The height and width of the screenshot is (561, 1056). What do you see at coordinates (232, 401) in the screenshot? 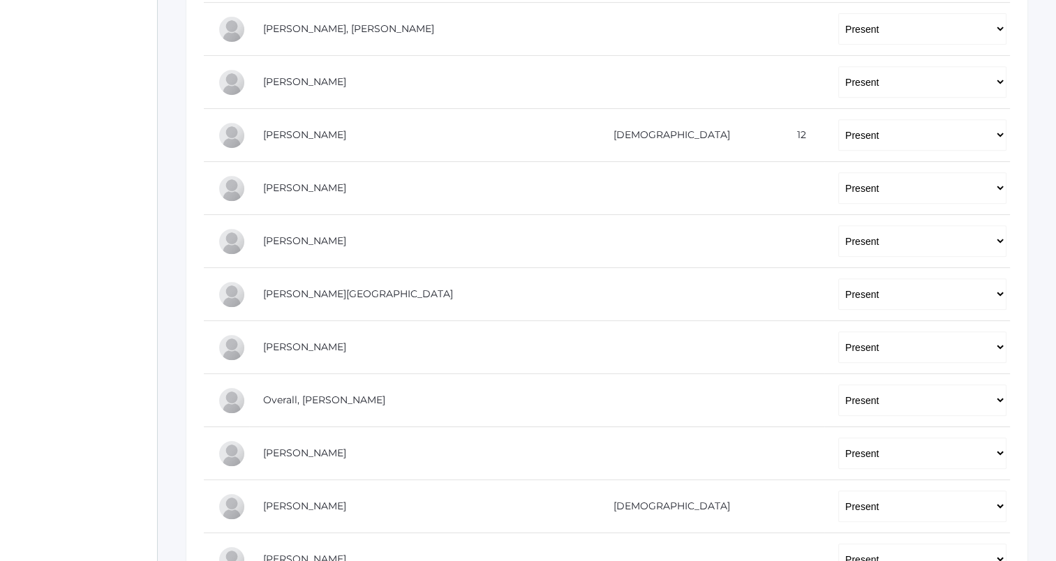
I see `div: Chris Overall` at bounding box center [232, 401].